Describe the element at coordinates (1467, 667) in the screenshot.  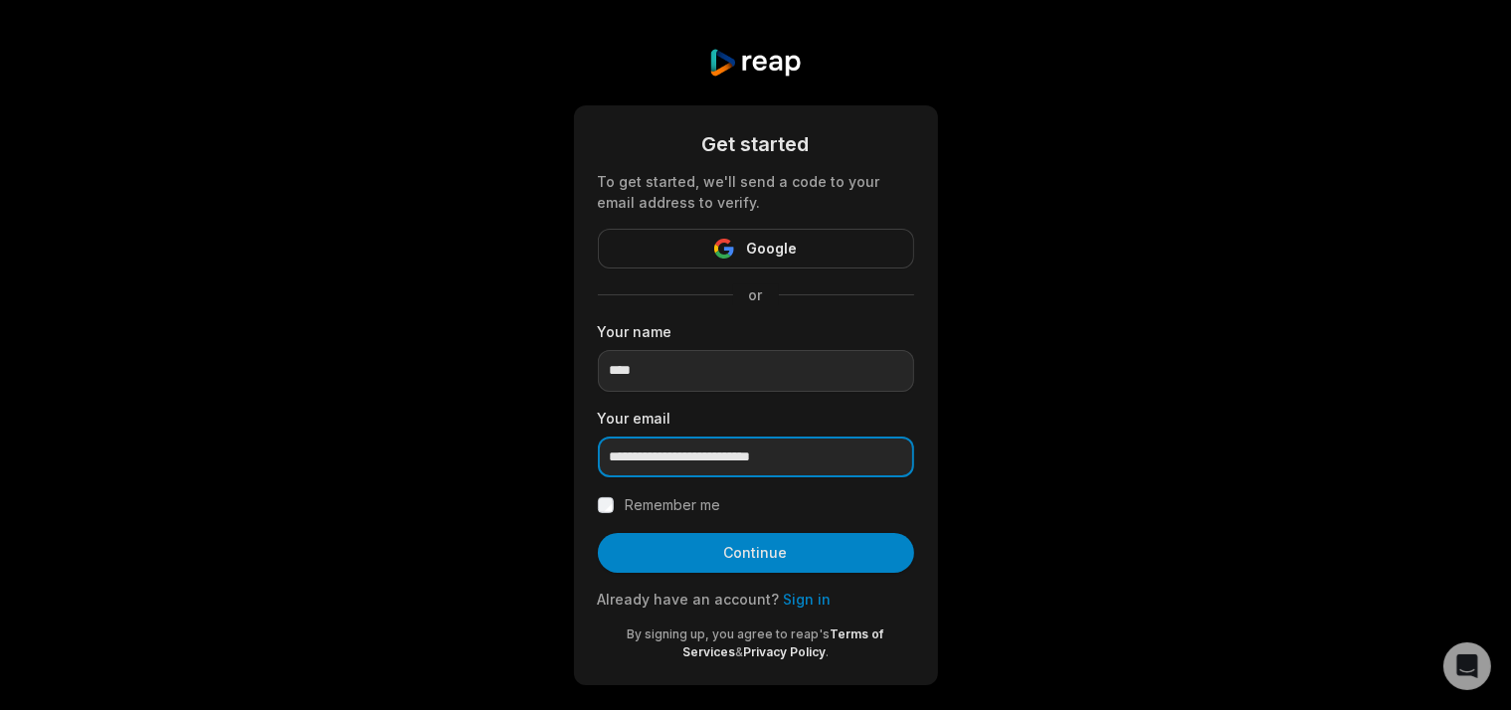
I see `div: Open Intercom Messenger` at that location.